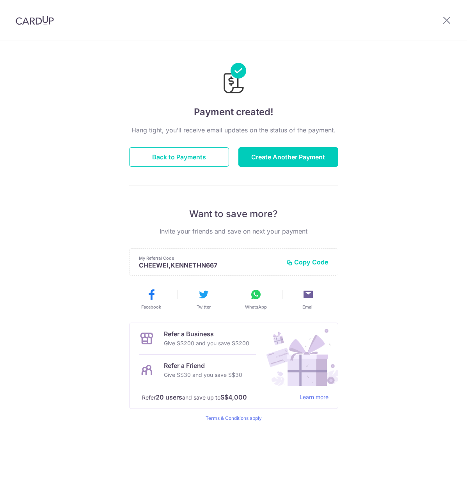 The width and height of the screenshot is (467, 496). What do you see at coordinates (256, 307) in the screenshot?
I see `span: WhatsApp` at bounding box center [256, 307].